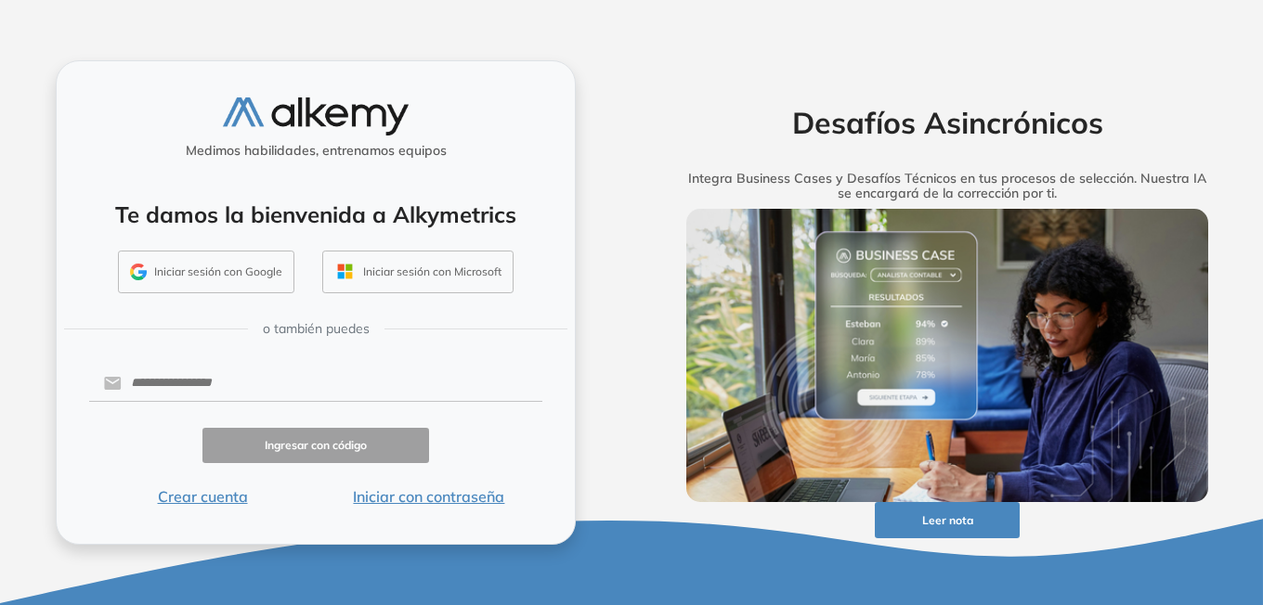 This screenshot has height=605, width=1263. Describe the element at coordinates (316, 329) in the screenshot. I see `span: o también puedes` at that location.